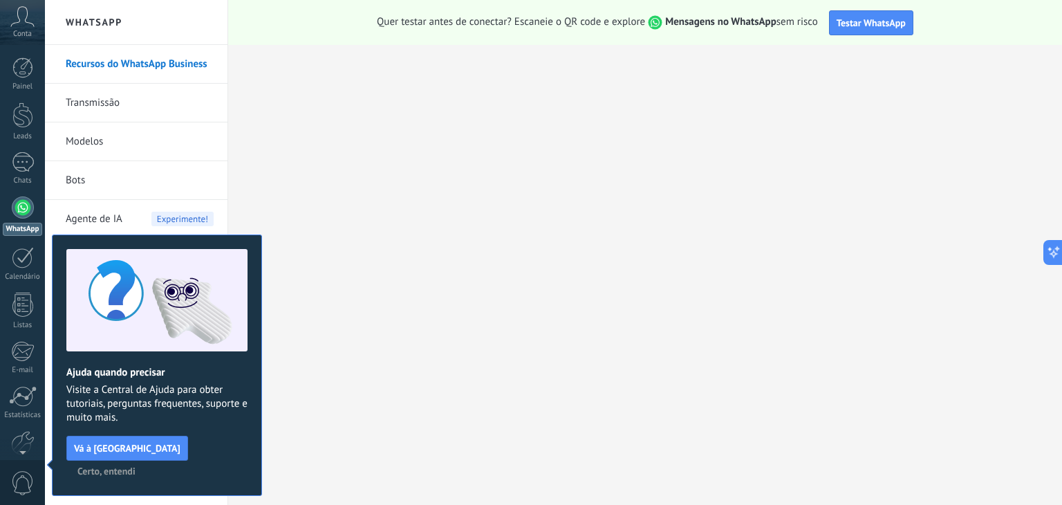 The width and height of the screenshot is (1062, 505). Describe the element at coordinates (23, 370) in the screenshot. I see `div: E-mail` at that location.